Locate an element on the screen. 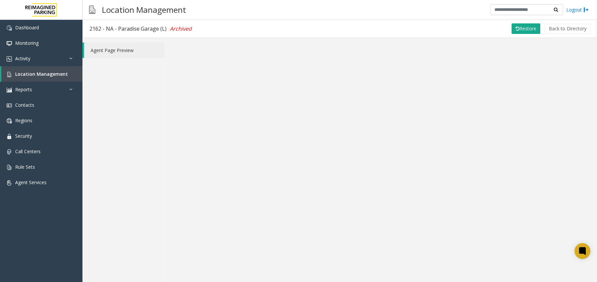  img: pageIcon is located at coordinates (92, 10).